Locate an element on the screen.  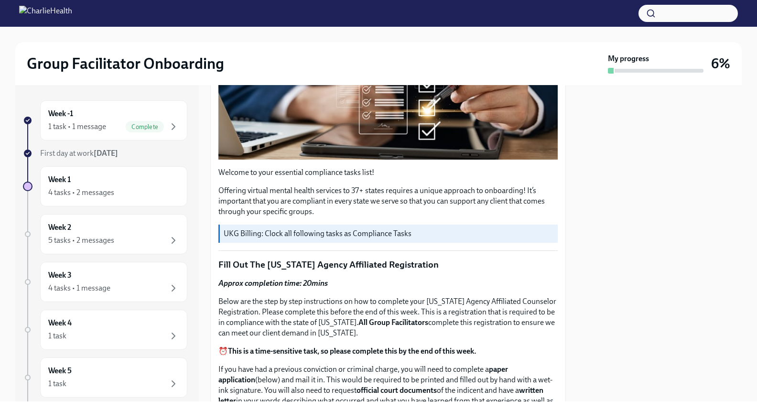
strong: This is a time-sensitive task, so please complete this by the end of this week. is located at coordinates (352, 351).